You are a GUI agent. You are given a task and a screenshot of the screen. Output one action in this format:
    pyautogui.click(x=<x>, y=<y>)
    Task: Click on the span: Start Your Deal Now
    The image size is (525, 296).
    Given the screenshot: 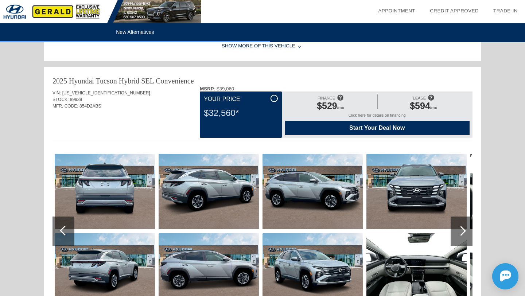 What is the action you would take?
    pyautogui.click(x=377, y=128)
    